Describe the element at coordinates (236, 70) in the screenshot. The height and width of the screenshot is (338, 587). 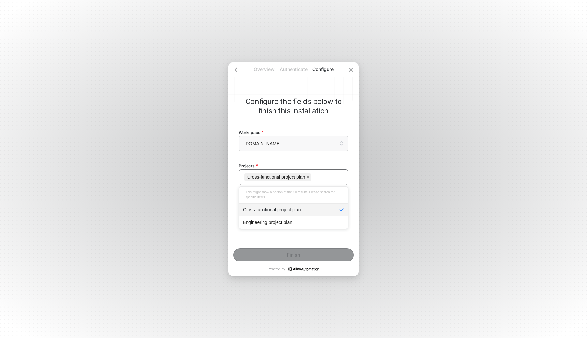
I see `span: icon-arrow-left` at that location.